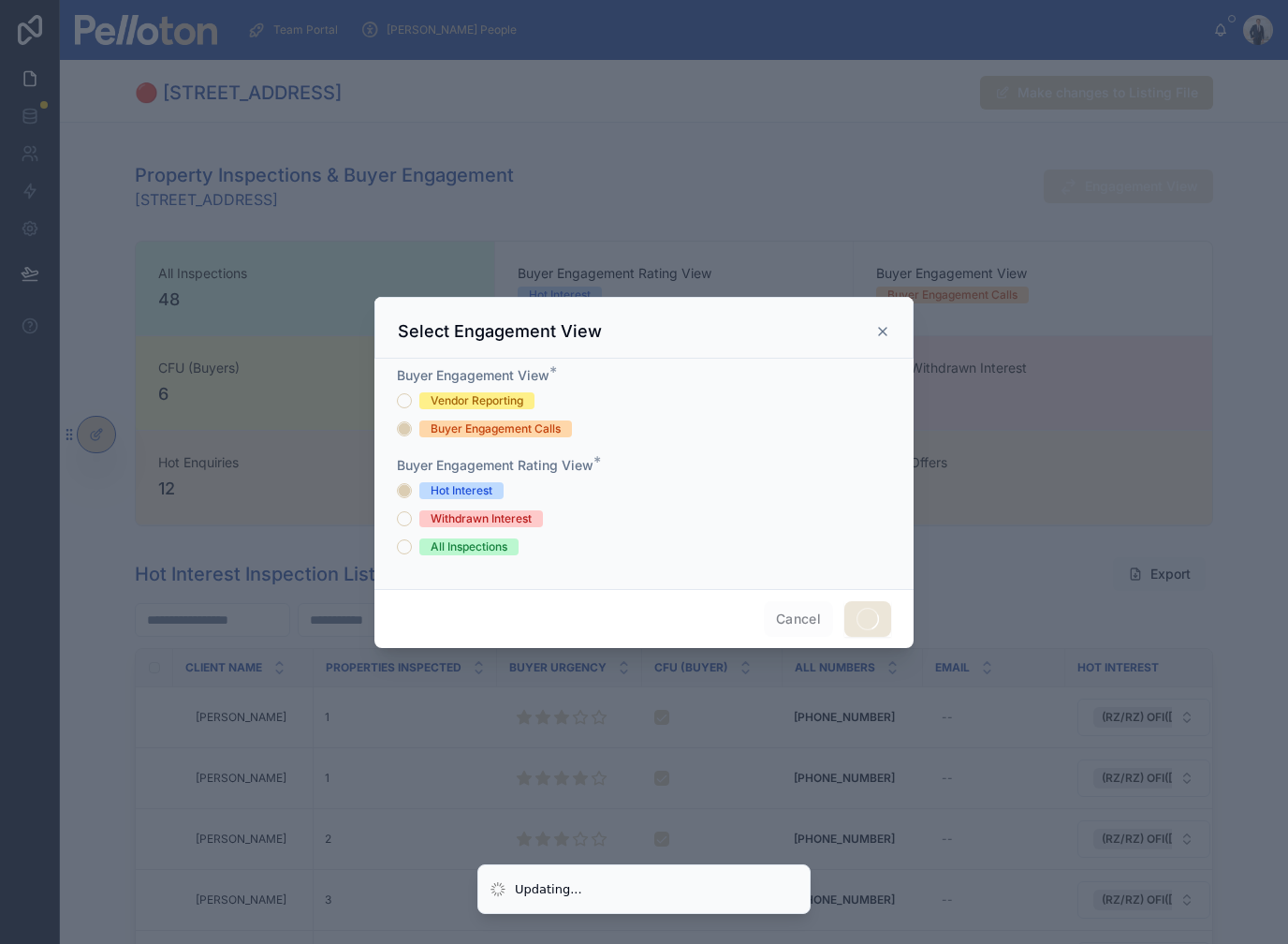 The width and height of the screenshot is (1288, 944). What do you see at coordinates (495, 465) in the screenshot?
I see `span: Buyer Engagement Rating View` at bounding box center [495, 465].